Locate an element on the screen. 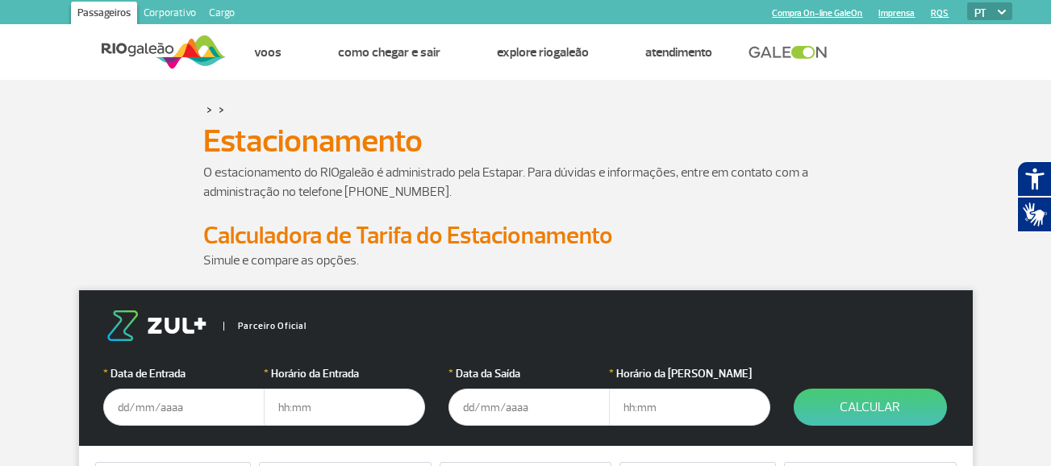 The height and width of the screenshot is (466, 1051). button: Abrir tradutor de língua de sinais. is located at coordinates (1034, 215).